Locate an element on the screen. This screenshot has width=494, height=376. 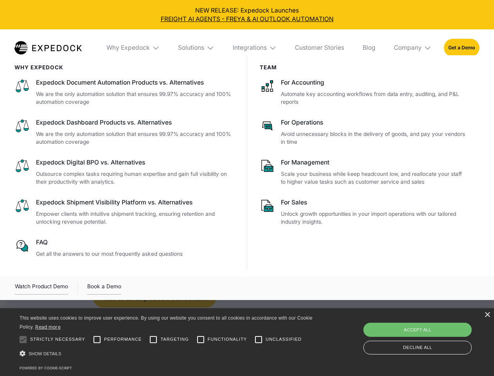
span: Show details is located at coordinates (45, 354).